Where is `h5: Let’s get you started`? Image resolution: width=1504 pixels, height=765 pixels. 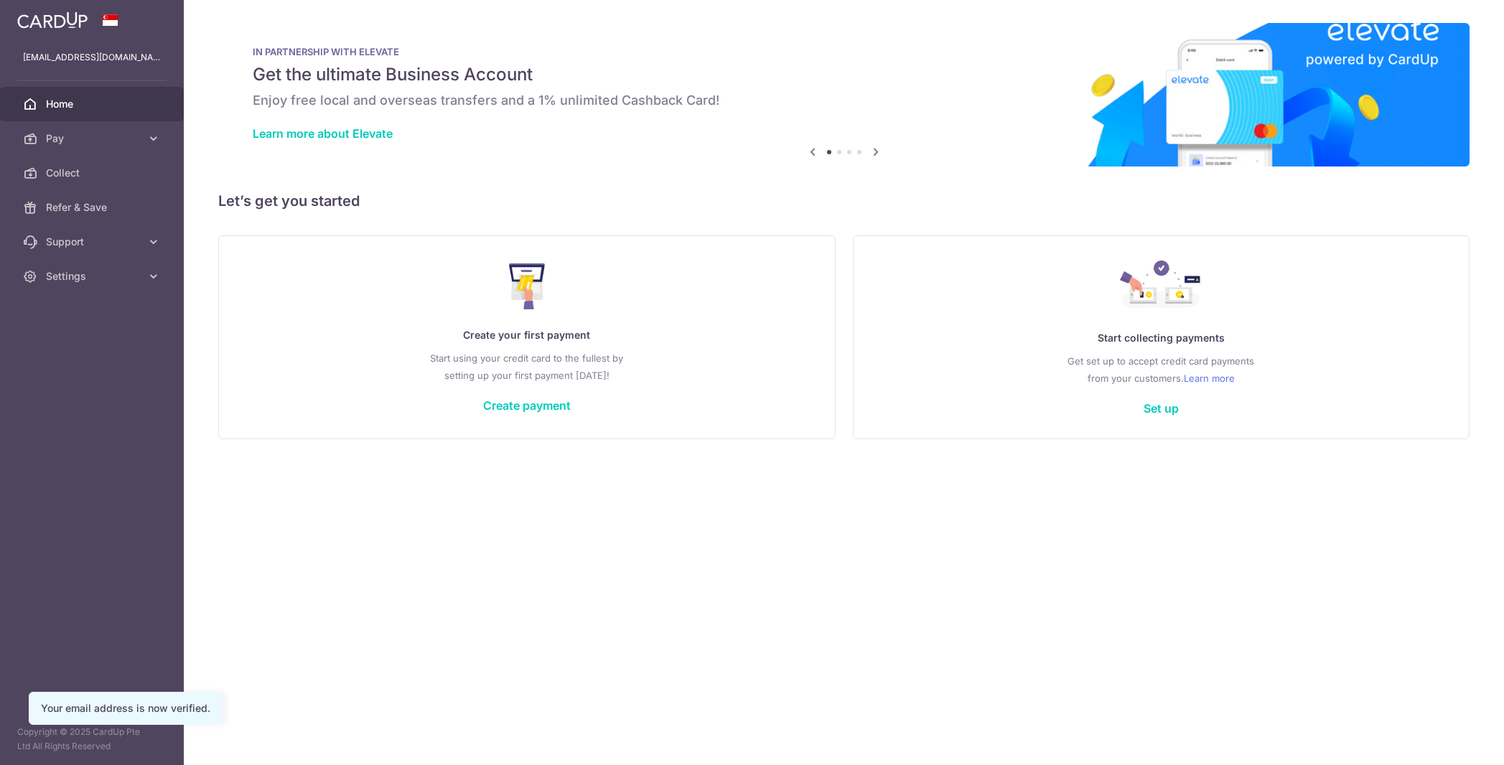
h5: Let’s get you started is located at coordinates (844, 201).